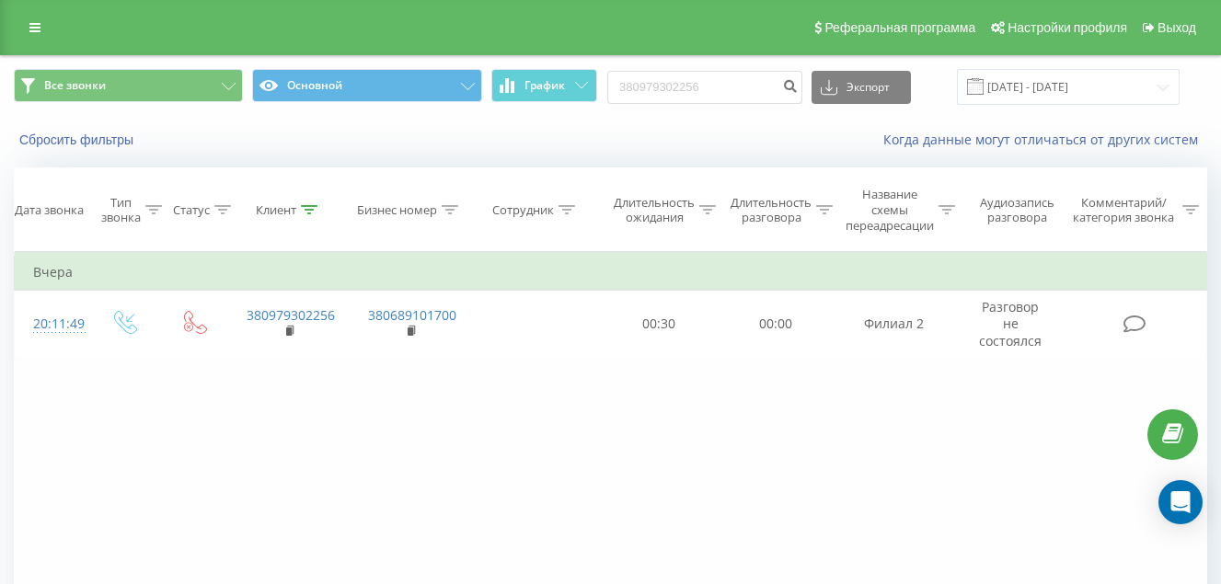 The width and height of the screenshot is (1221, 584). What do you see at coordinates (1181, 503) in the screenshot?
I see `div: Open Intercom Messenger` at bounding box center [1181, 503].